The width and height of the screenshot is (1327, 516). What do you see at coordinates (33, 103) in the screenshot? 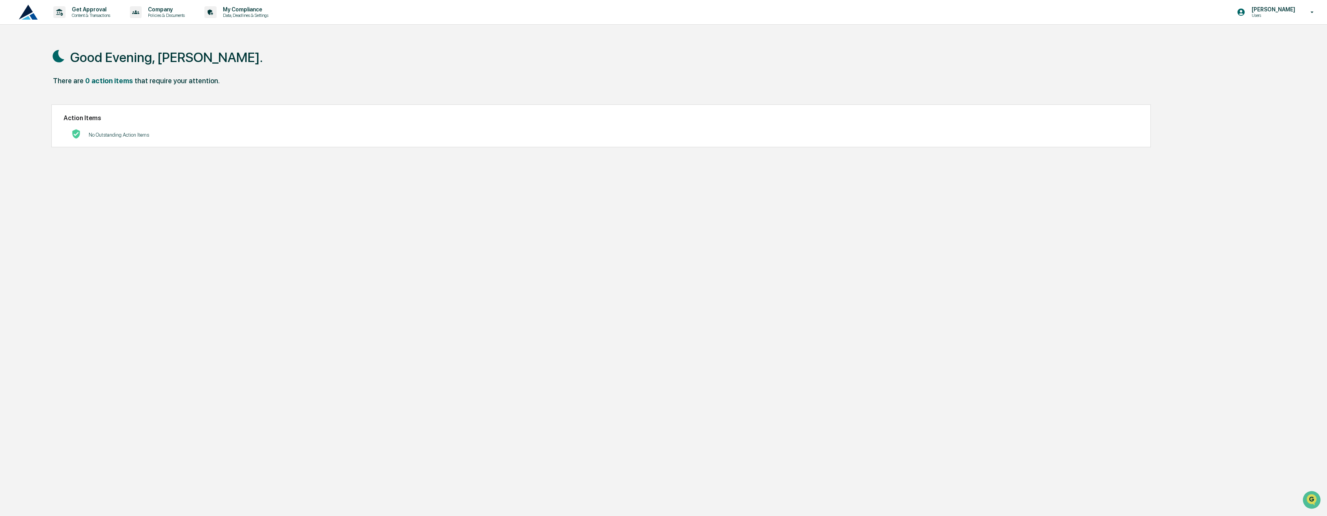
I see `span: Preclearance` at bounding box center [33, 103].